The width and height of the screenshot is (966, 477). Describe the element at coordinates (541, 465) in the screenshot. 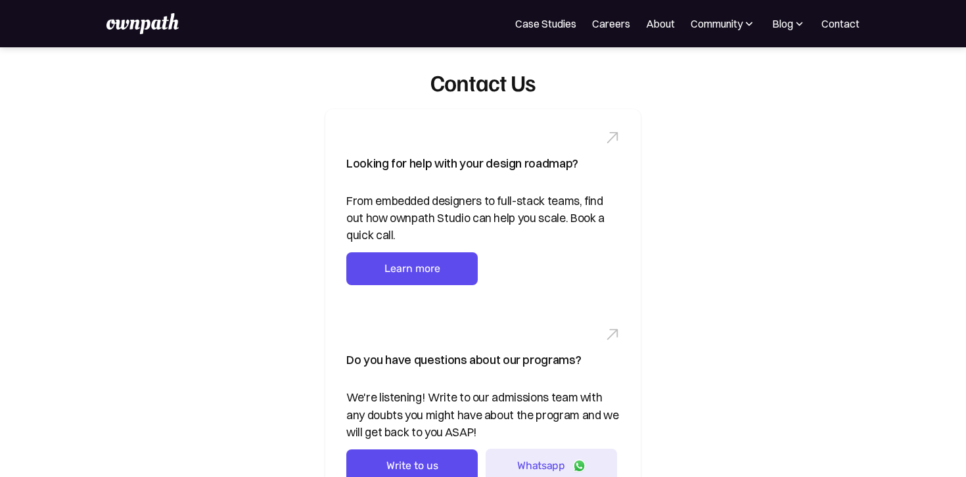

I see `div: Whatsapp` at that location.